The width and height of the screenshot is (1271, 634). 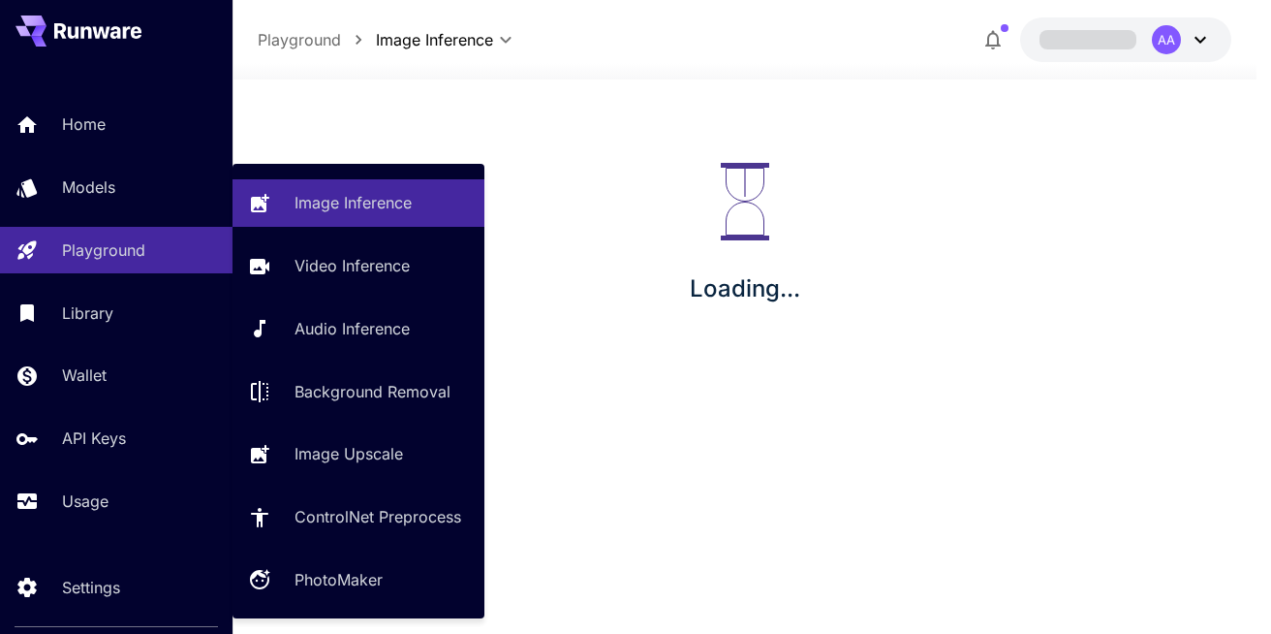 I want to click on p: Image Inference, so click(x=353, y=203).